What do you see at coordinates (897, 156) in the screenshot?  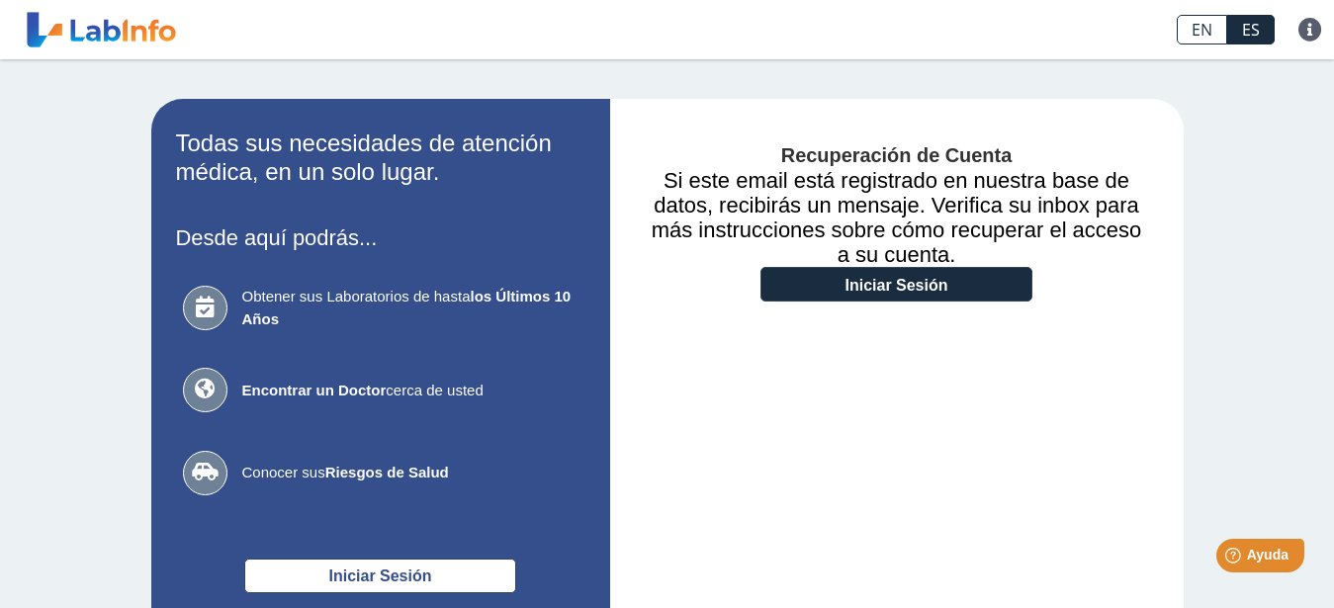 I see `h4: Recuperación de Cuenta` at bounding box center [897, 156].